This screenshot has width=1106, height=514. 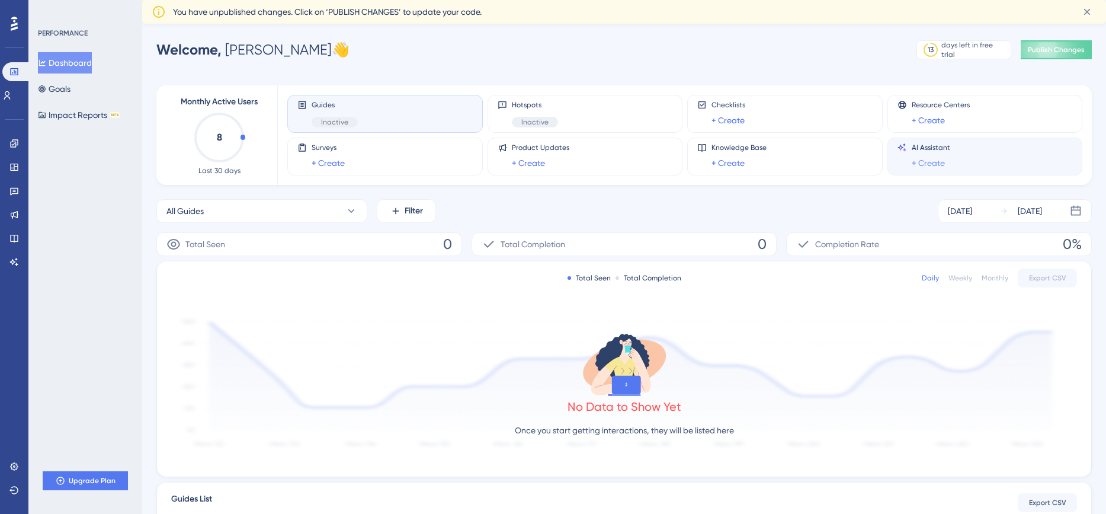 What do you see at coordinates (85, 480) in the screenshot?
I see `button: Upgrade Plan` at bounding box center [85, 480].